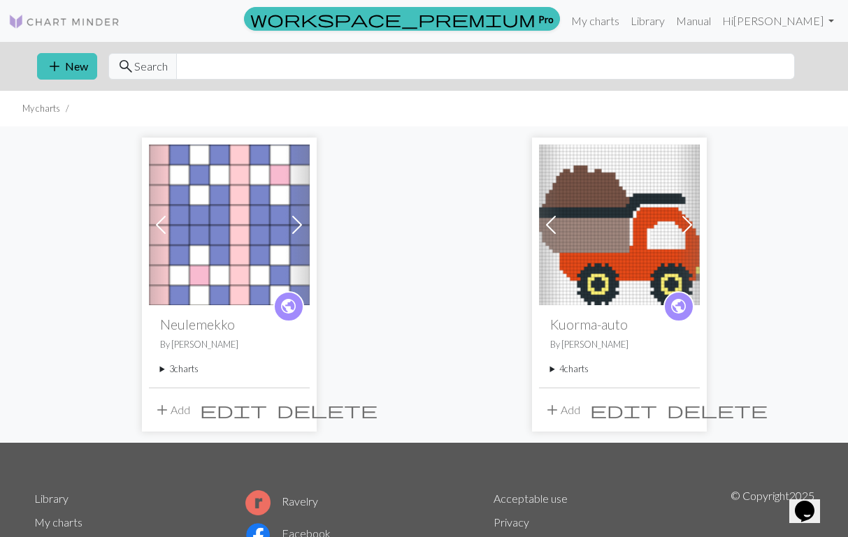  Describe the element at coordinates (258, 503) in the screenshot. I see `img: Ravelry logo` at that location.